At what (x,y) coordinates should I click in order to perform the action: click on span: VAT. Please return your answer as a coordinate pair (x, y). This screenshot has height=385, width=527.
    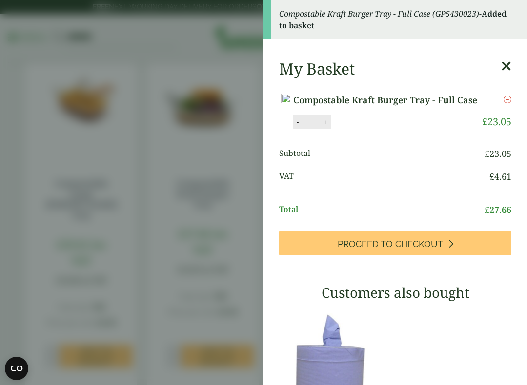
    Looking at the image, I should click on (384, 177).